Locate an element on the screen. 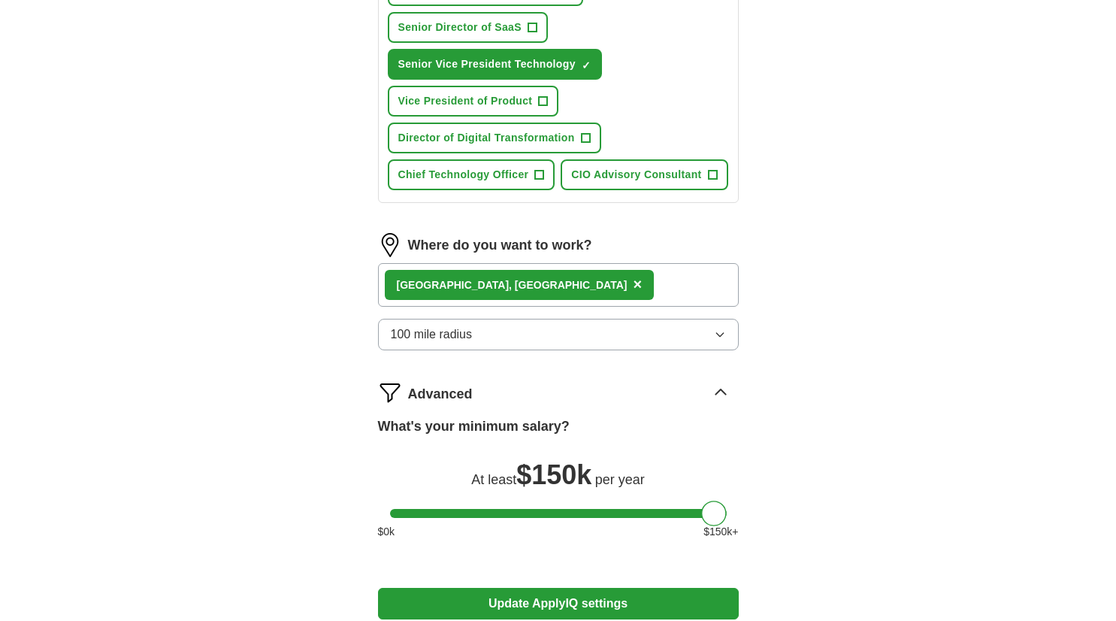 The image size is (1116, 621). span: Vice President of Product is located at coordinates (465, 101).